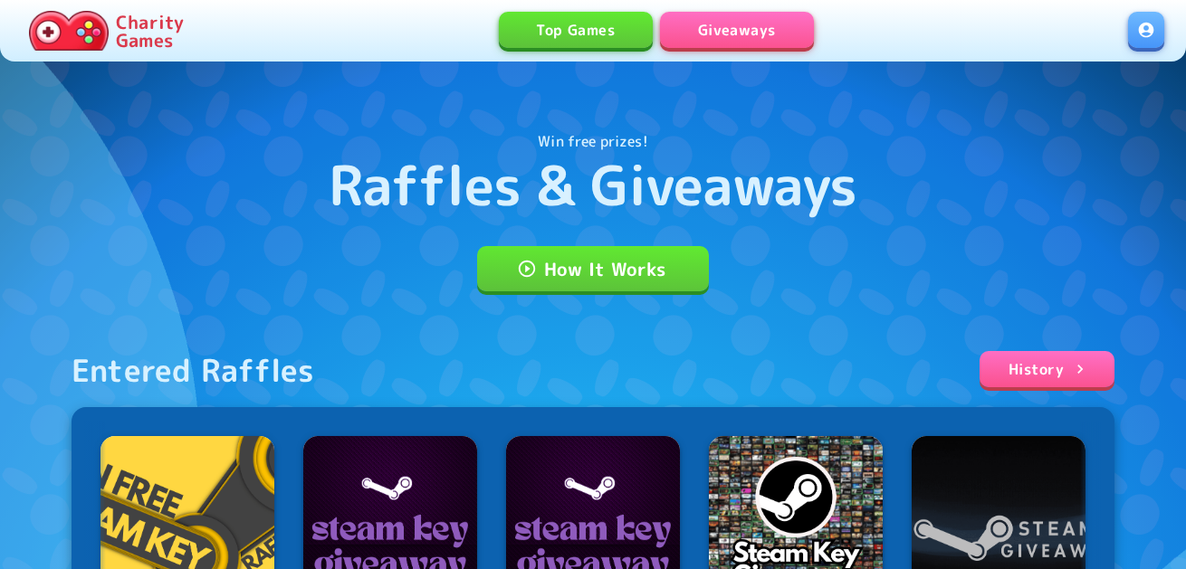 This screenshot has height=569, width=1186. I want to click on a: Charity Games, so click(106, 31).